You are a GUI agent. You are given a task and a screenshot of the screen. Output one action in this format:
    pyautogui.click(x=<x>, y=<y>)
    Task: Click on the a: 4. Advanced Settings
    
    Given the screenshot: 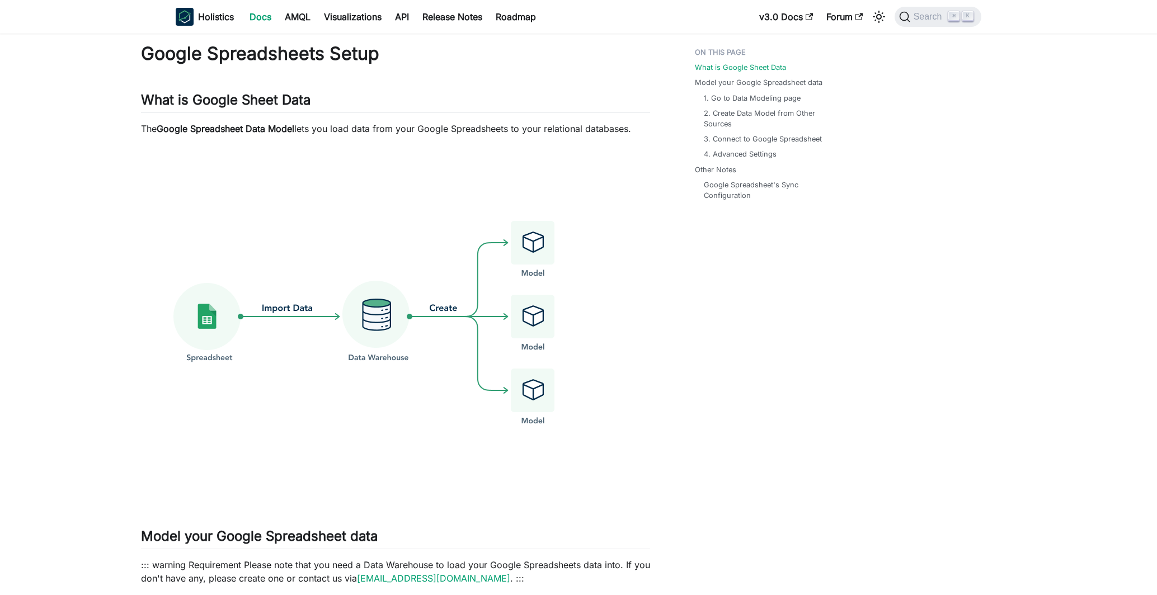 What is the action you would take?
    pyautogui.click(x=740, y=154)
    